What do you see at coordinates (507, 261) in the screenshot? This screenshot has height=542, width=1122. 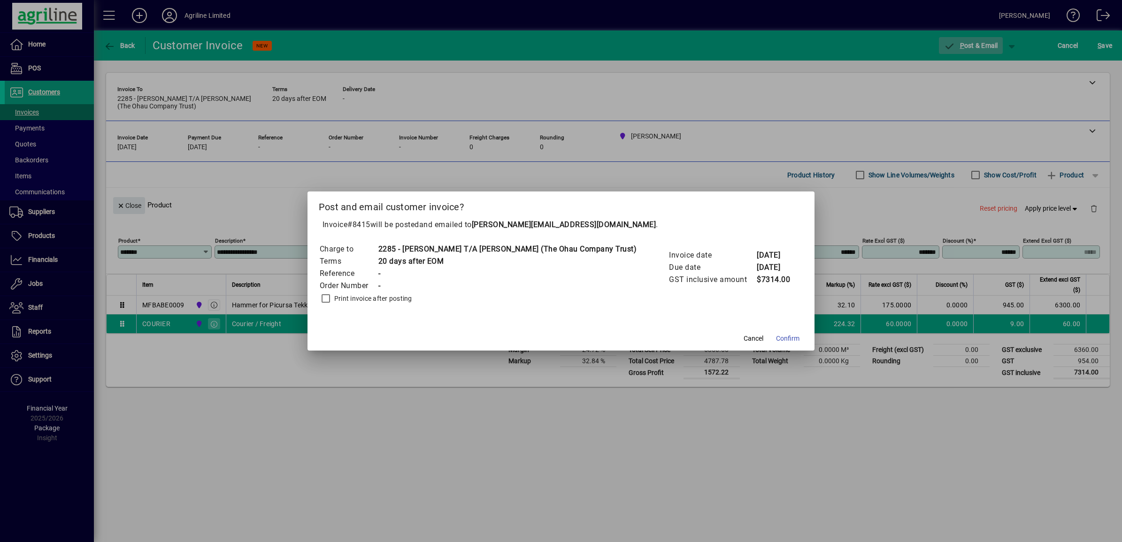 I see `td: 20 days after EOM` at bounding box center [507, 261].